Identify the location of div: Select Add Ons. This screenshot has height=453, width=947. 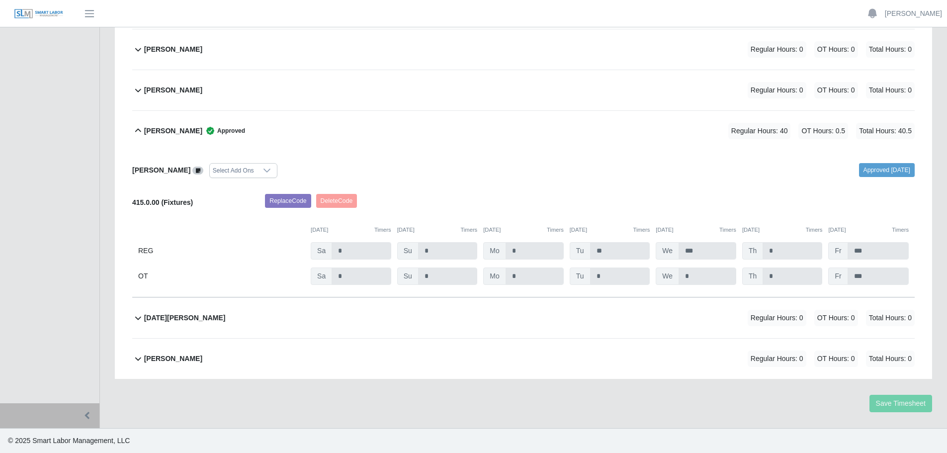
(233, 171).